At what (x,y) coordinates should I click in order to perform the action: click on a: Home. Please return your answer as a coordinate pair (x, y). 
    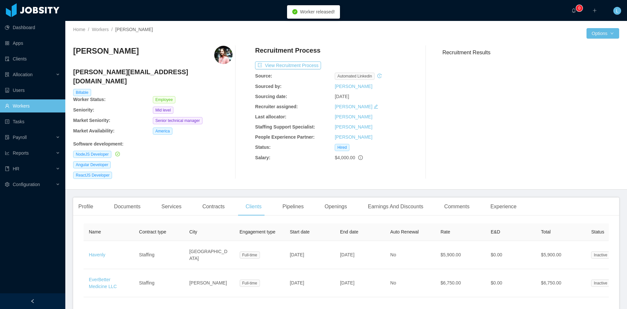
    Looking at the image, I should click on (79, 29).